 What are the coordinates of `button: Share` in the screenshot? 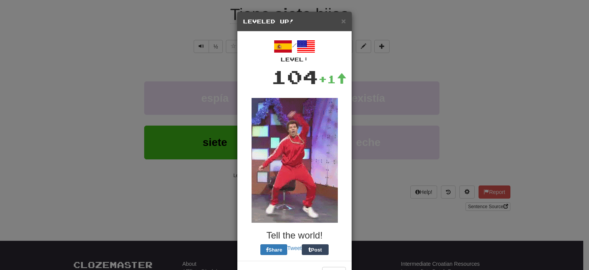 It's located at (274, 249).